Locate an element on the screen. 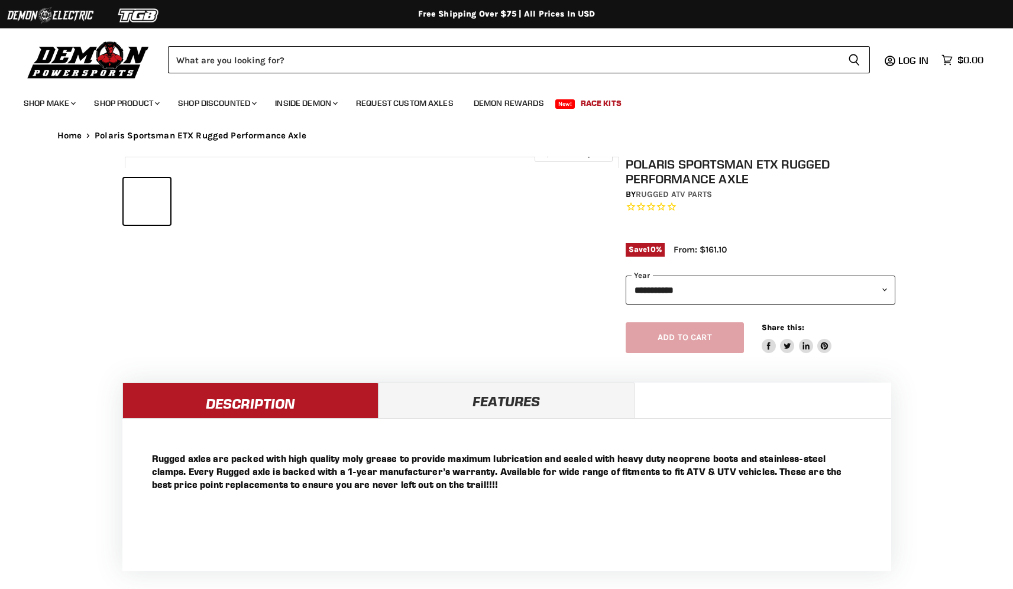  a: Shop Make is located at coordinates (48, 103).